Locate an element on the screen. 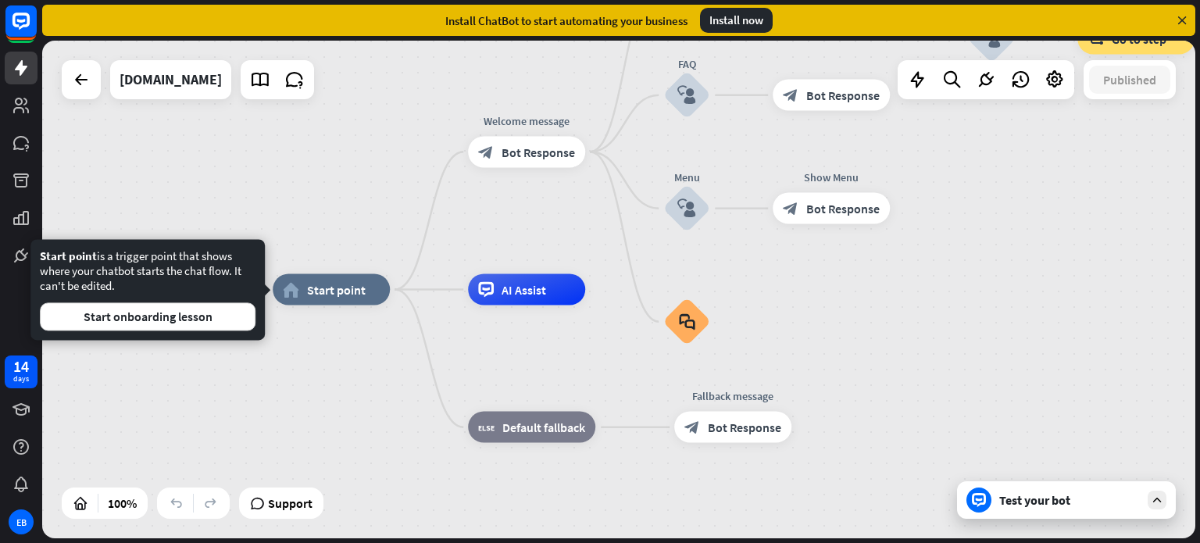 This screenshot has height=543, width=1200. div: Menu is located at coordinates (687, 177).